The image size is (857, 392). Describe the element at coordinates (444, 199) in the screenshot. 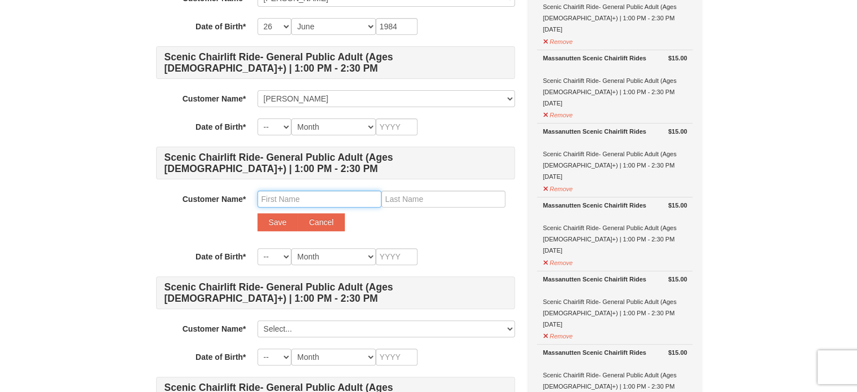

I see `input: Last Name` at that location.